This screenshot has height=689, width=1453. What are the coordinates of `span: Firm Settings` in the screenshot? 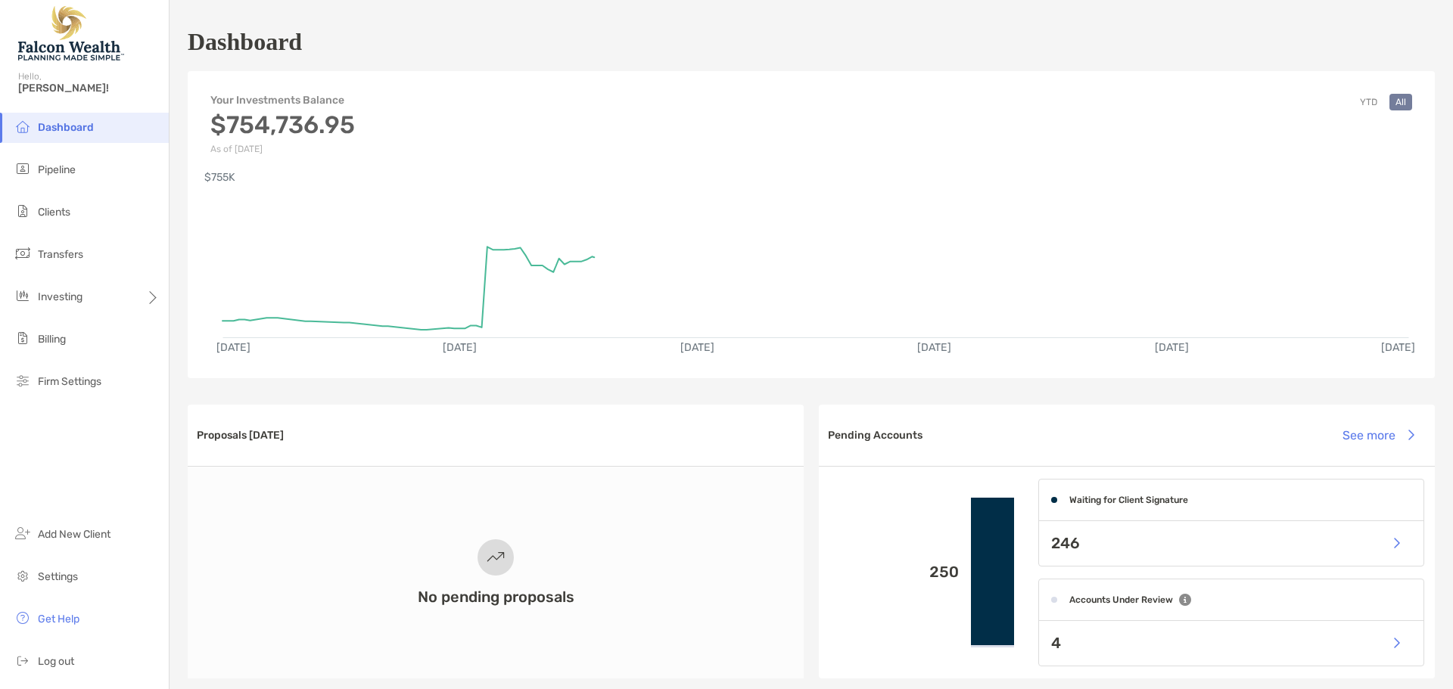 It's located at (70, 381).